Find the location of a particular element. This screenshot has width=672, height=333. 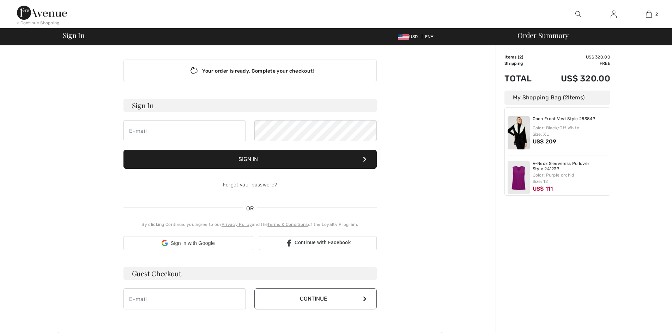

div: By clicking Continue, you agree to our and the of the Loyalty Program. is located at coordinates (250, 225).